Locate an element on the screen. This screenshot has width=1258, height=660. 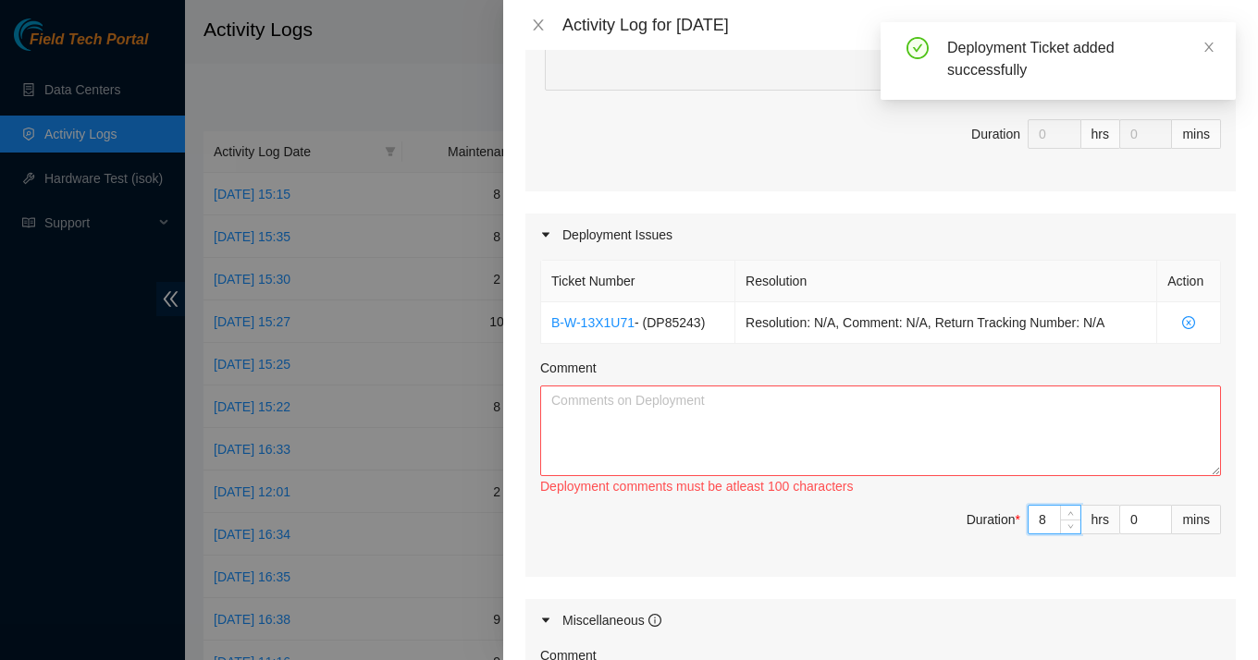
th: Ticket Number is located at coordinates (638, 281).